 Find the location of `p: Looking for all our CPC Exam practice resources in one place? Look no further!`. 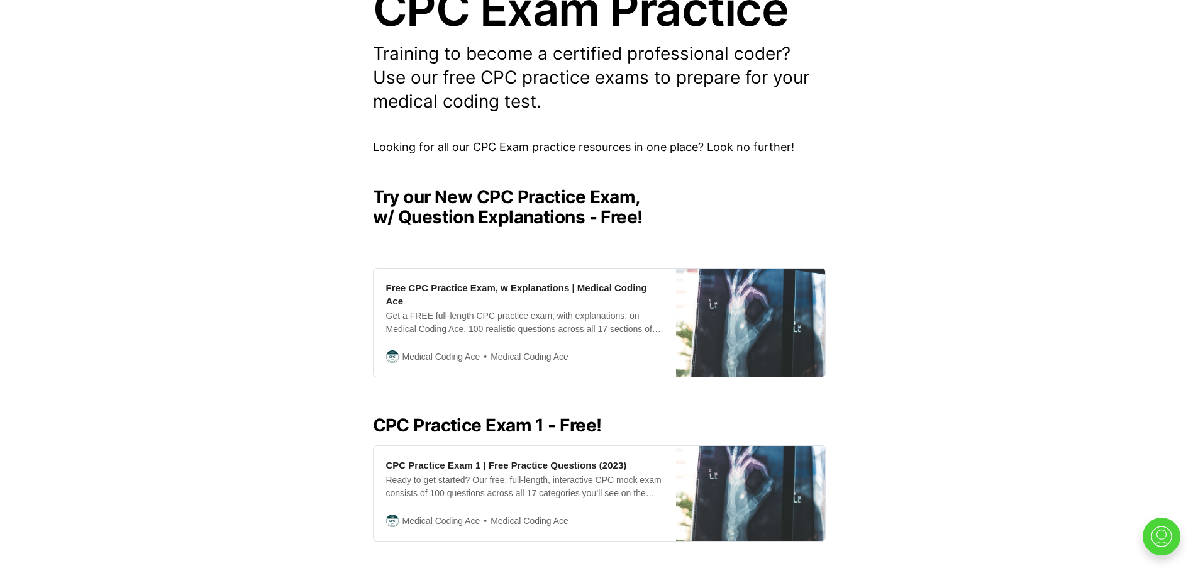

p: Looking for all our CPC Exam practice resources in one place? Look no further! is located at coordinates (600, 147).